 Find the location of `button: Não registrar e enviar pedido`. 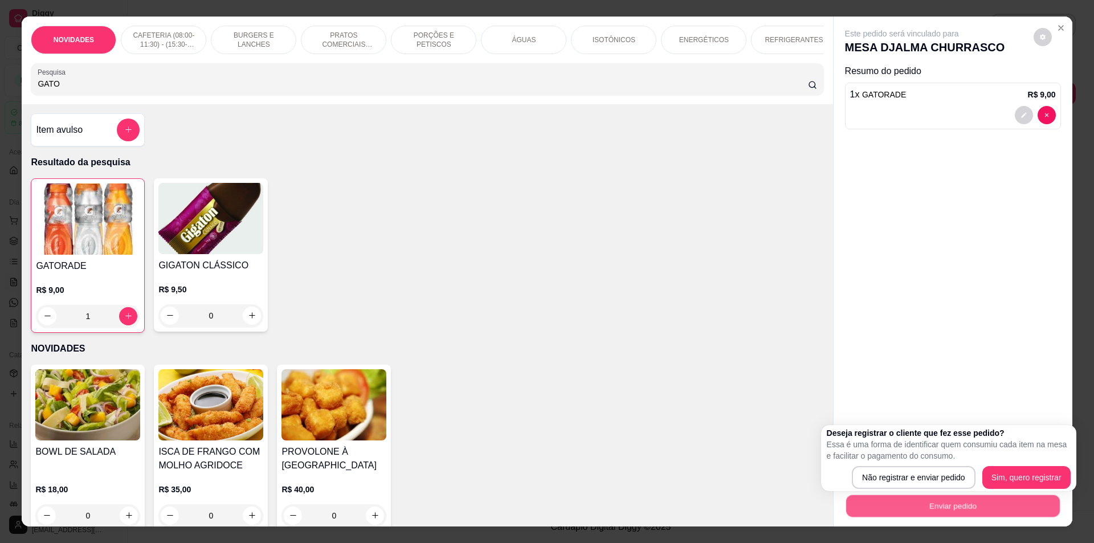

button: Não registrar e enviar pedido is located at coordinates (913, 478).